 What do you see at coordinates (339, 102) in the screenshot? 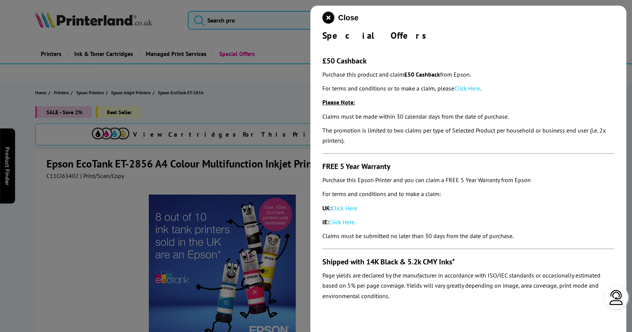
I see `u: Please Note:` at bounding box center [339, 102].